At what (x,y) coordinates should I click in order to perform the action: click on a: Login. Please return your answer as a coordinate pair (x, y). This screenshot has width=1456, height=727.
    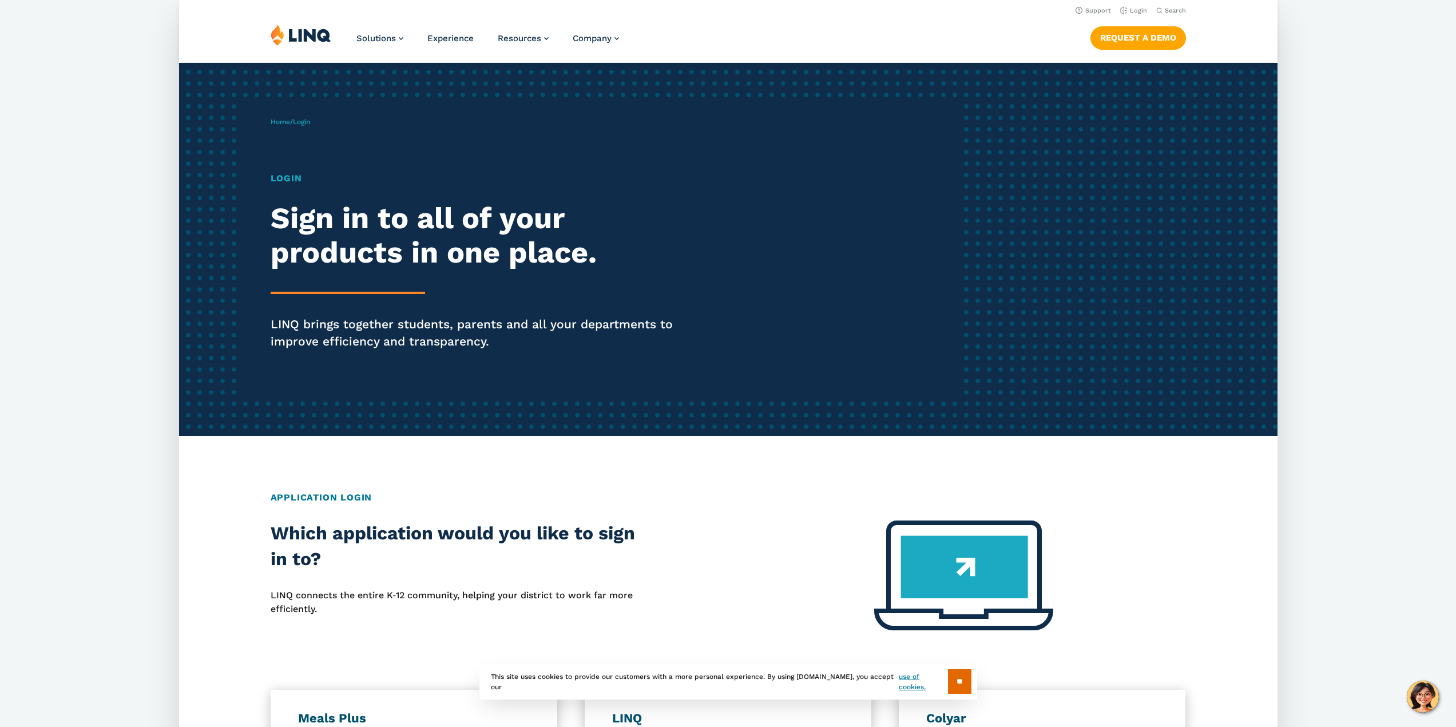
    Looking at the image, I should click on (1133, 10).